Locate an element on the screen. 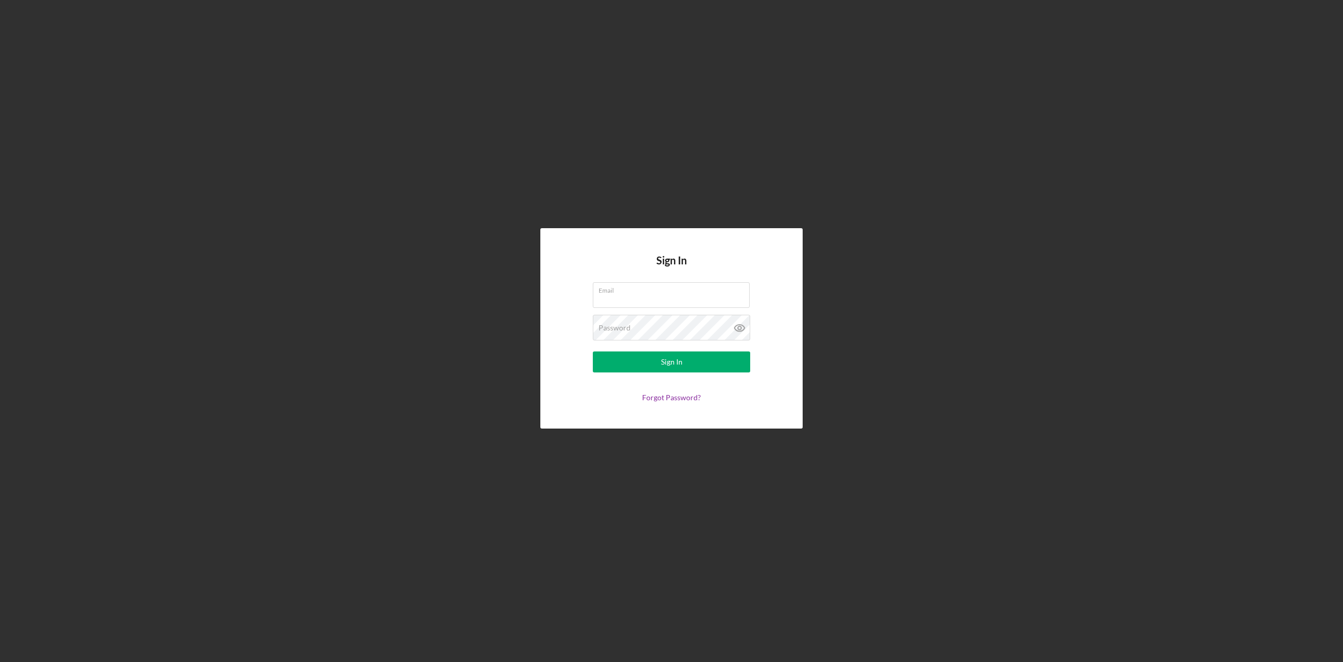  h4: Sign In is located at coordinates (672, 268).